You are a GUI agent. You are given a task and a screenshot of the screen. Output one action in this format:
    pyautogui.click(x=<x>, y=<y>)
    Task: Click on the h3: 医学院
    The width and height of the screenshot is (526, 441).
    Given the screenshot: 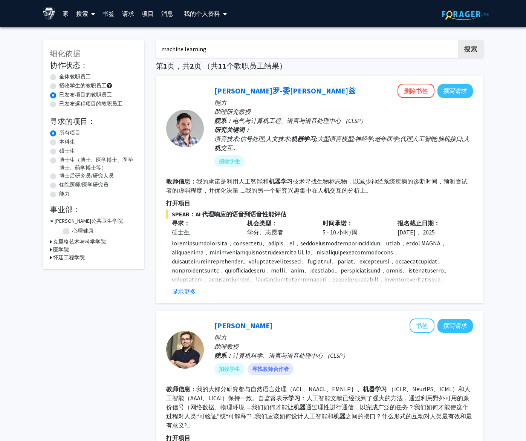 What is the action you would take?
    pyautogui.click(x=61, y=249)
    